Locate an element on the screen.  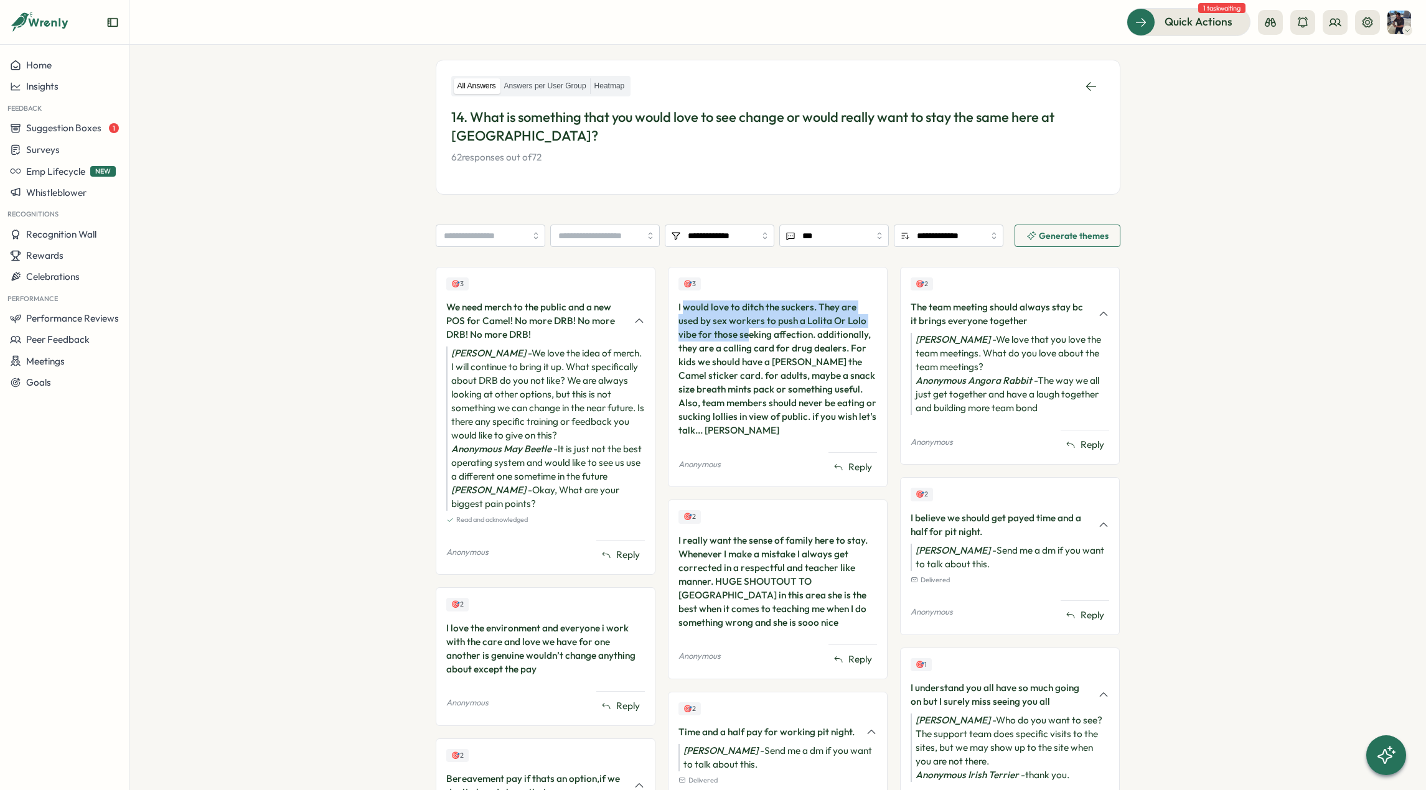
div: - We love the idea of merch. I will continue to bring it up. What specifically about DRB do you n... is located at coordinates (545, 395).